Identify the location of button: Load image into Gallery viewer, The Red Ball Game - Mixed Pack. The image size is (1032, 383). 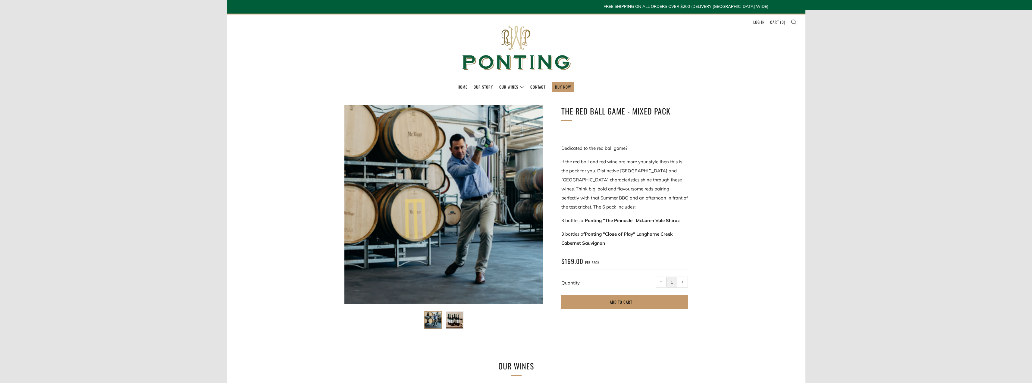
(433, 320).